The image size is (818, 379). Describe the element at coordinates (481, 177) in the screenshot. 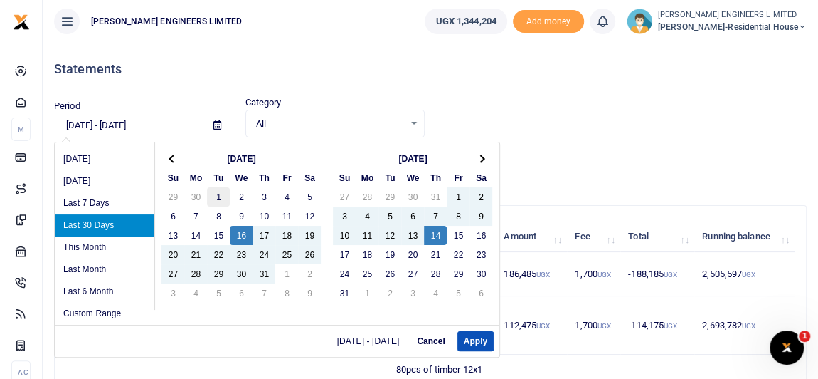

I see `th: Sa` at that location.